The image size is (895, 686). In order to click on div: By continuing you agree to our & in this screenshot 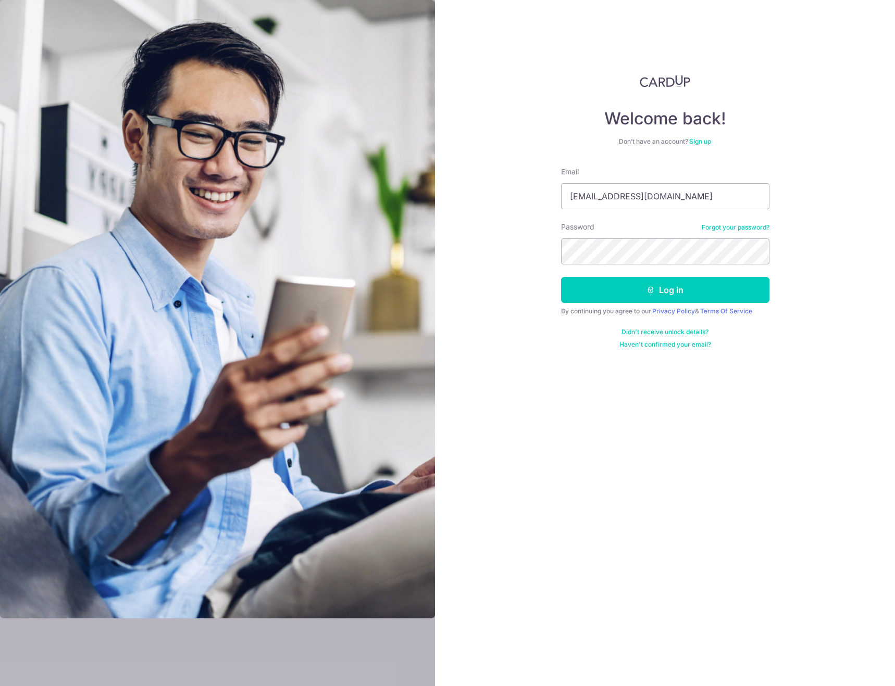, I will do `click(665, 311)`.